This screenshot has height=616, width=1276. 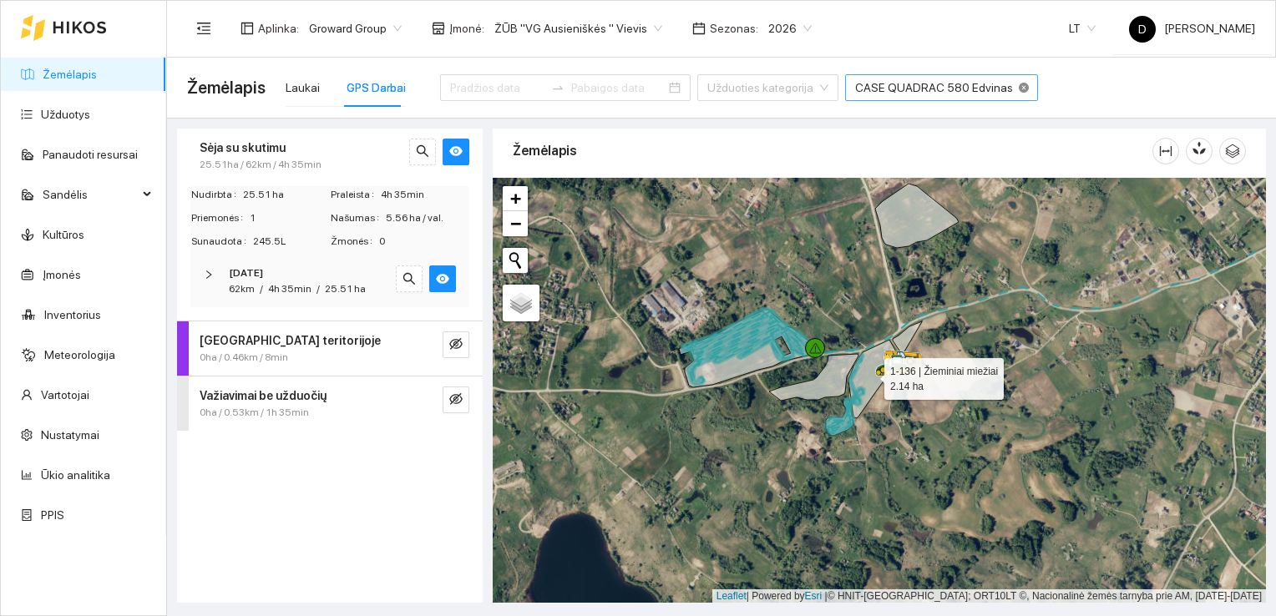 I want to click on a: Ūkio analitika, so click(x=75, y=475).